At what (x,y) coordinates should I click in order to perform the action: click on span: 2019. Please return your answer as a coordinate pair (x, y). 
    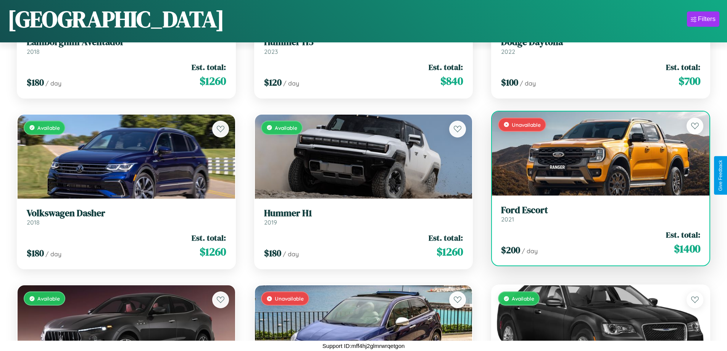
    Looking at the image, I should click on (271, 222).